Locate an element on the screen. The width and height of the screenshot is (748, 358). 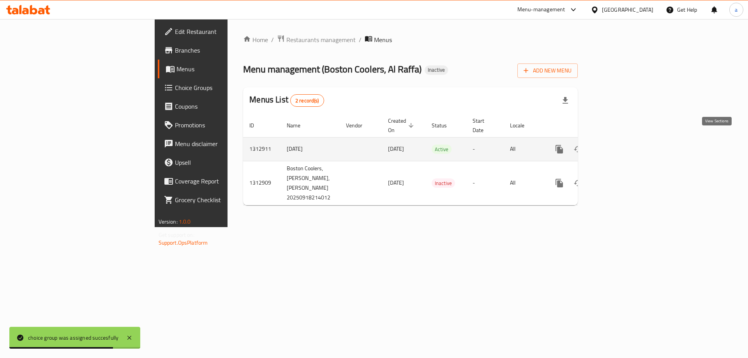
span: Name is located at coordinates (298, 125).